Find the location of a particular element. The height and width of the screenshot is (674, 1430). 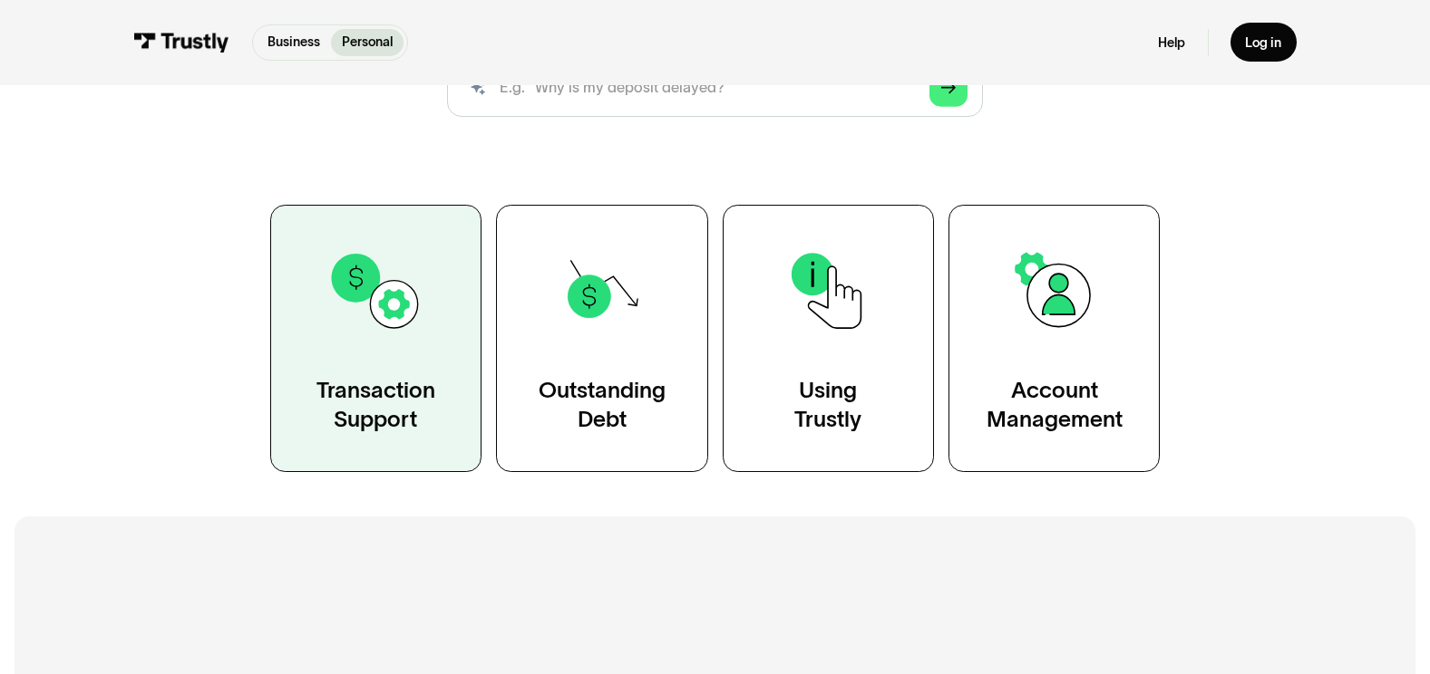

p: Personal is located at coordinates (367, 42).